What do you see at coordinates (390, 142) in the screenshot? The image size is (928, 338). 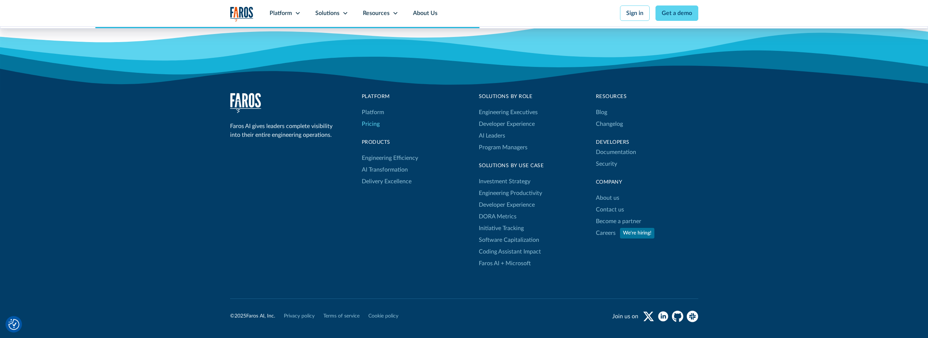 I see `div: products` at bounding box center [390, 142].